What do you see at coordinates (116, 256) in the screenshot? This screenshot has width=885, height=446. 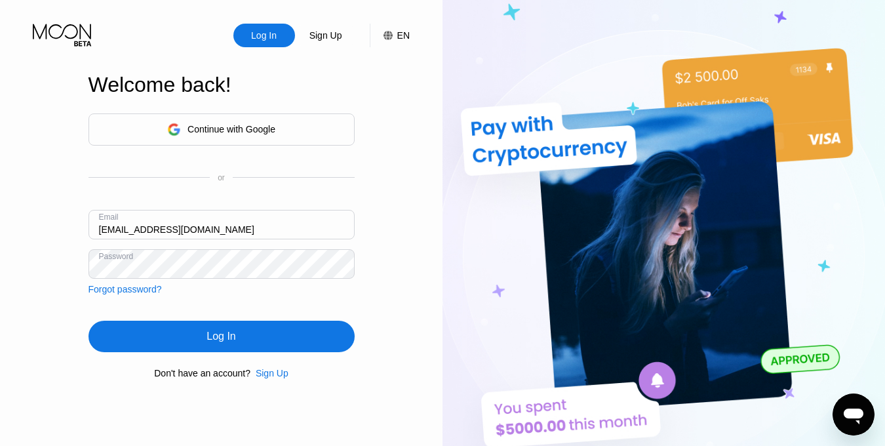 I see `div: Password` at bounding box center [116, 256].